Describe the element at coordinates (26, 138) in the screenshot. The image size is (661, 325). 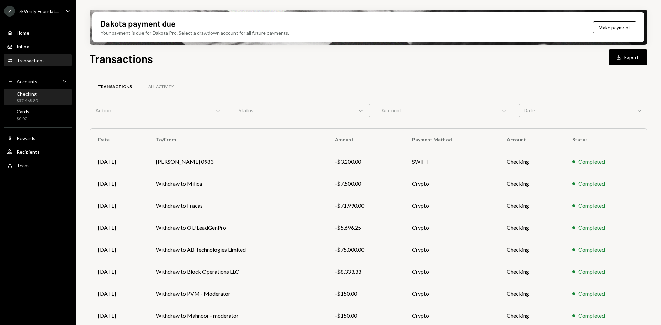
I see `div: Rewards` at that location.